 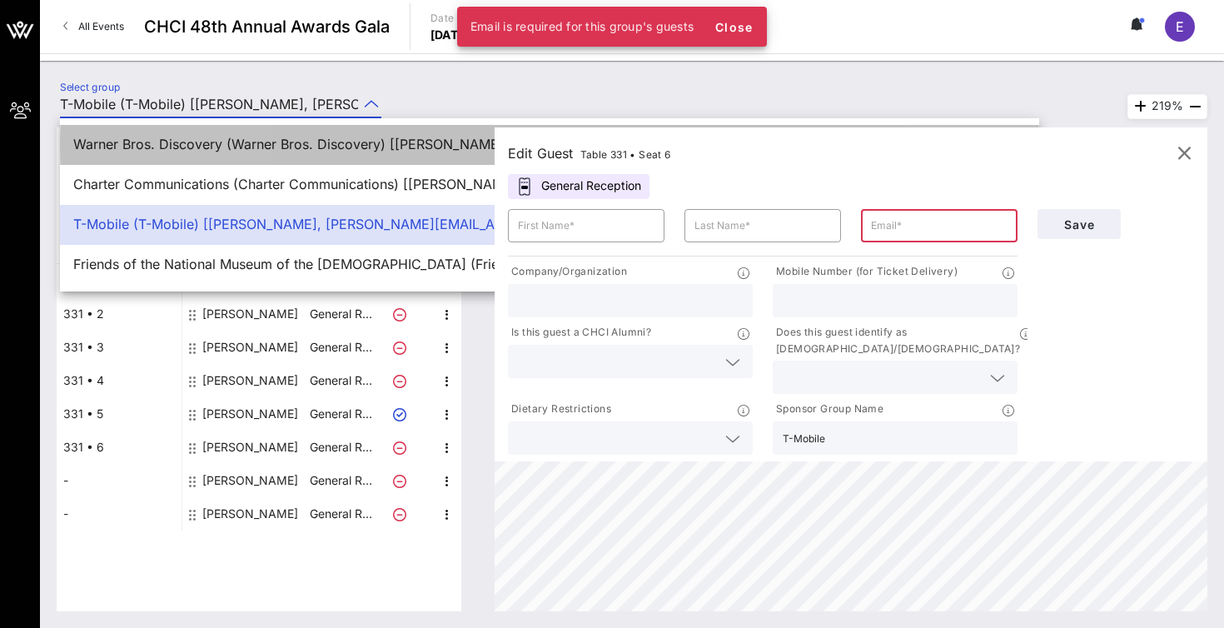 What do you see at coordinates (559, 409) in the screenshot?
I see `p: Dietary Restrictions` at bounding box center [559, 409].